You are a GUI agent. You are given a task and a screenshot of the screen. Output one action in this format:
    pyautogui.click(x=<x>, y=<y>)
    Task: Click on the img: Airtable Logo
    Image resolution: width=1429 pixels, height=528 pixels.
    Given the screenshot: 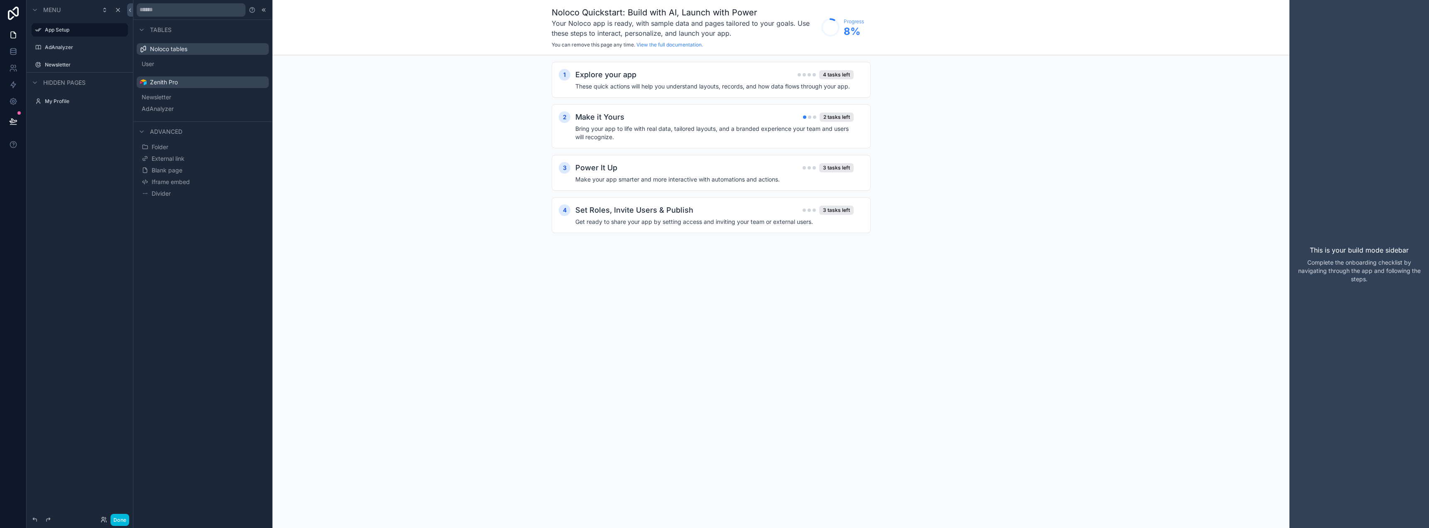 What is the action you would take?
    pyautogui.click(x=143, y=82)
    